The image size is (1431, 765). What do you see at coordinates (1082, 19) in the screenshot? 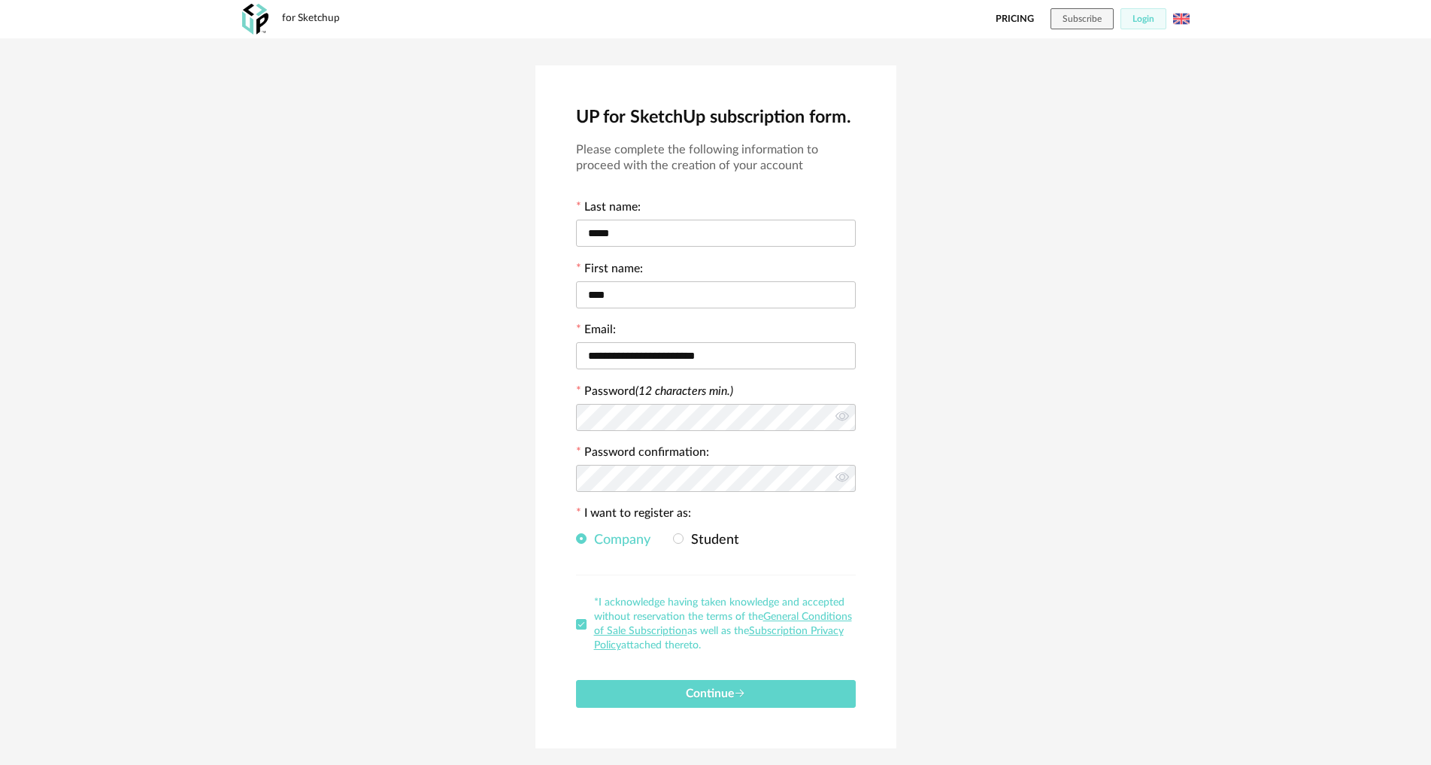
I see `a: Subscribe` at bounding box center [1082, 19].